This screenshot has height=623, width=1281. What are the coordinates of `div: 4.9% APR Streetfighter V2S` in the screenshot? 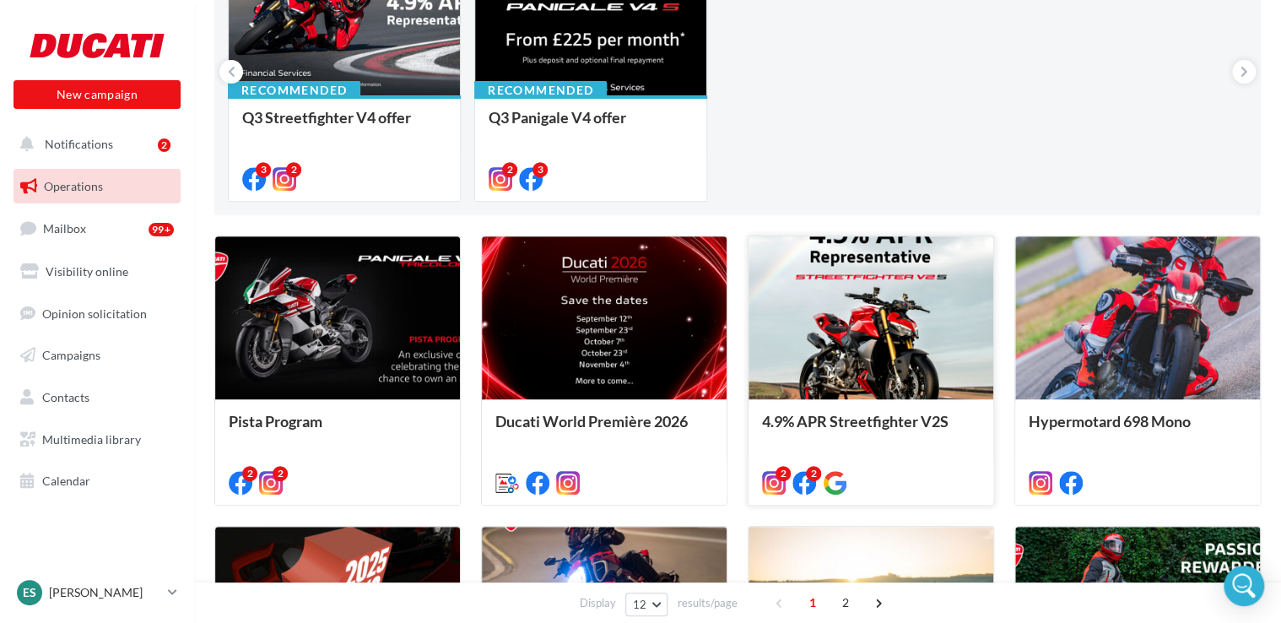 It's located at (871, 430).